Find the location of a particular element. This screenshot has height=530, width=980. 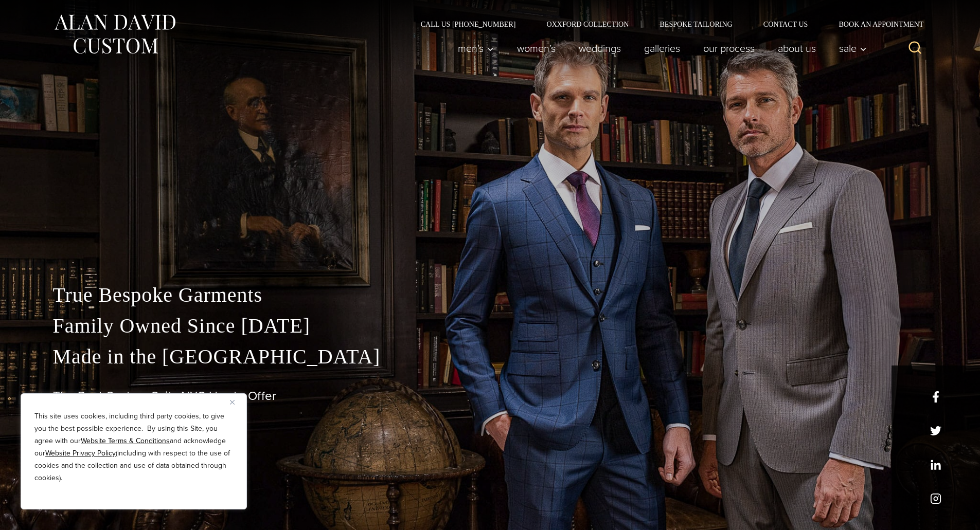

a: Website Terms & Conditions is located at coordinates (125, 441).